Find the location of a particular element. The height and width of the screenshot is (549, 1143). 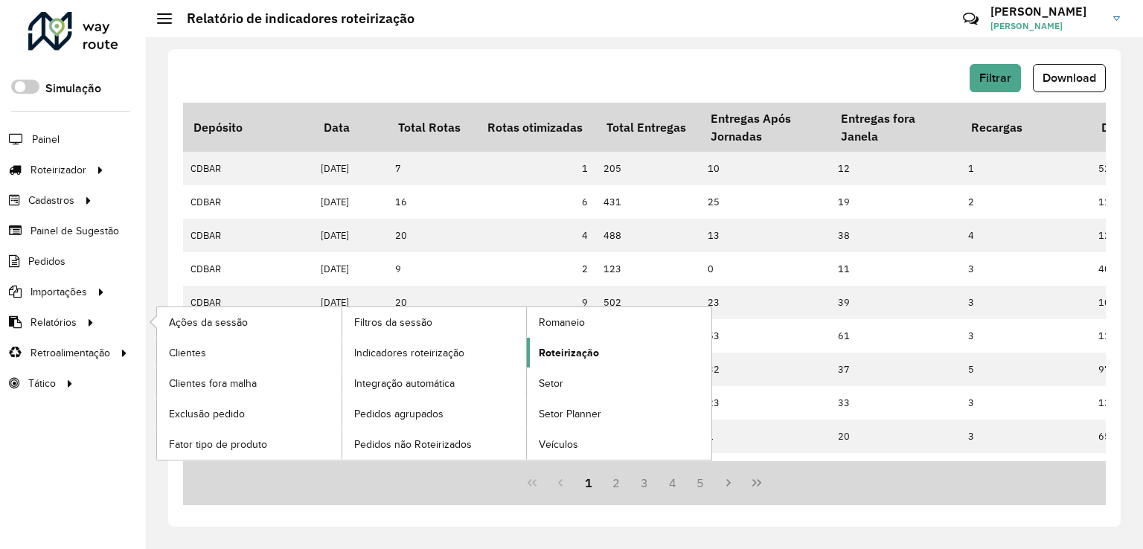

a: Filtros da sessão is located at coordinates (435, 322).